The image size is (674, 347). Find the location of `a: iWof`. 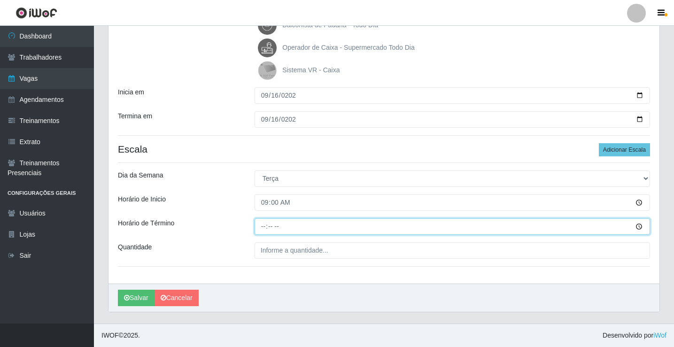

a: iWof is located at coordinates (660, 335).